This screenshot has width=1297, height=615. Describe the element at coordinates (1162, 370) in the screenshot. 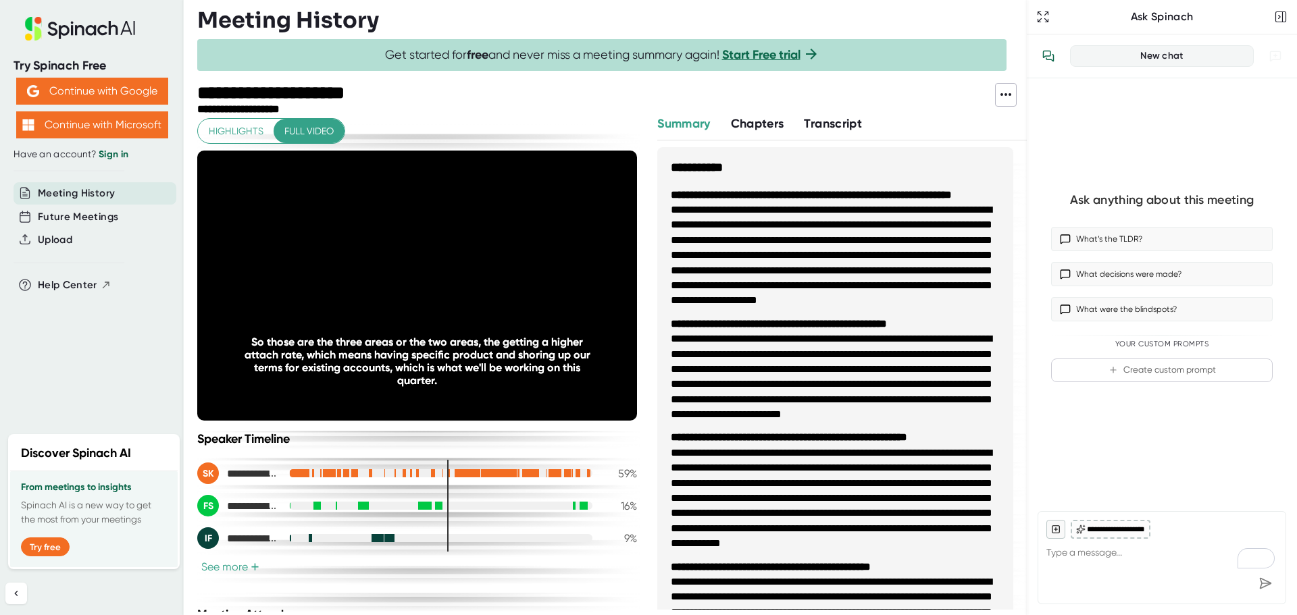

I see `button: Create custom prompt` at that location.